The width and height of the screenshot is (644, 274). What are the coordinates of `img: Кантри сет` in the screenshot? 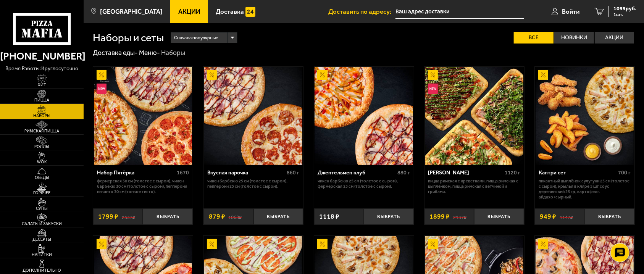 It's located at (584, 116).